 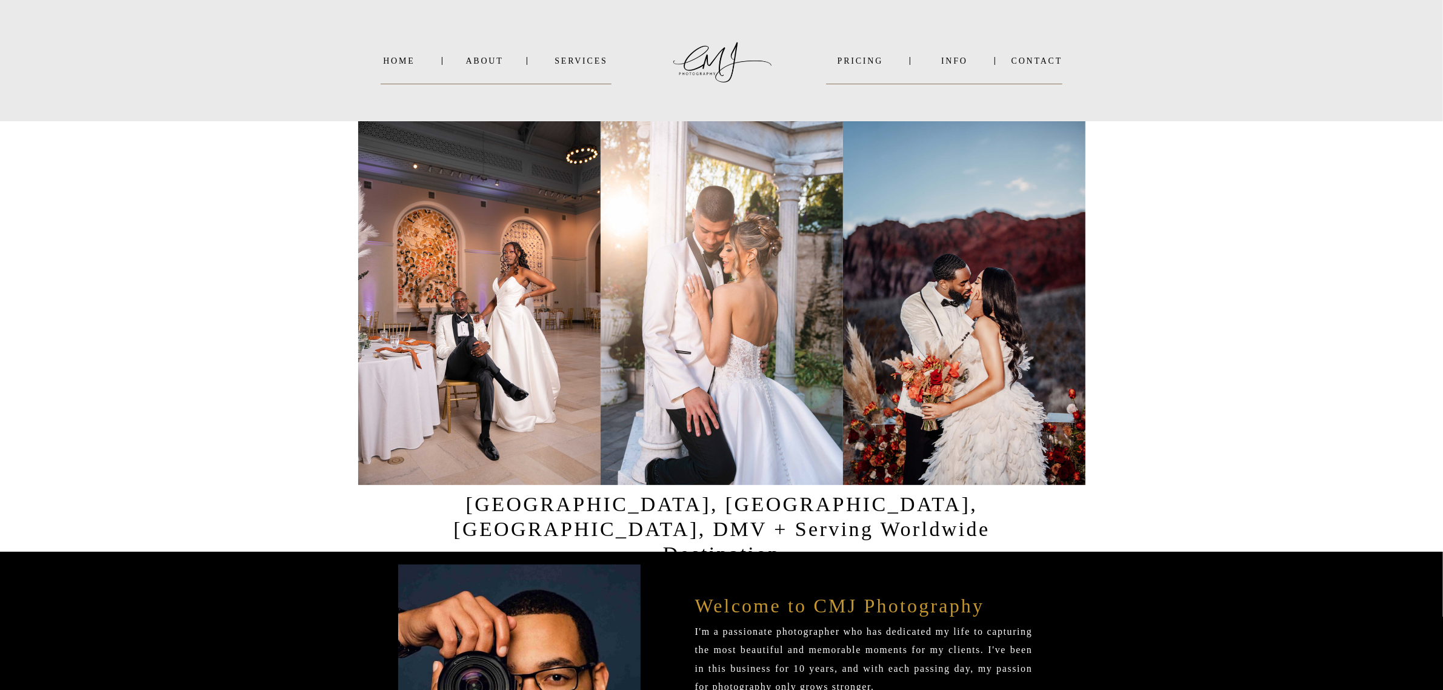 I want to click on nav: About, so click(x=484, y=61).